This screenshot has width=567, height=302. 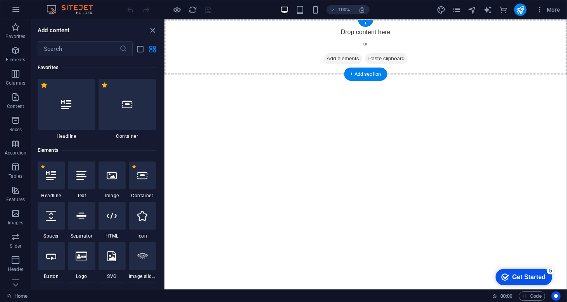 I want to click on a: Click to cancel selection. Double-click to open Pages, so click(x=17, y=296).